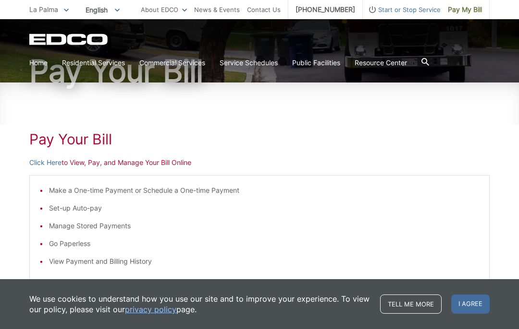 The width and height of the screenshot is (519, 329). Describe the element at coordinates (172, 63) in the screenshot. I see `a: Commercial Services` at that location.